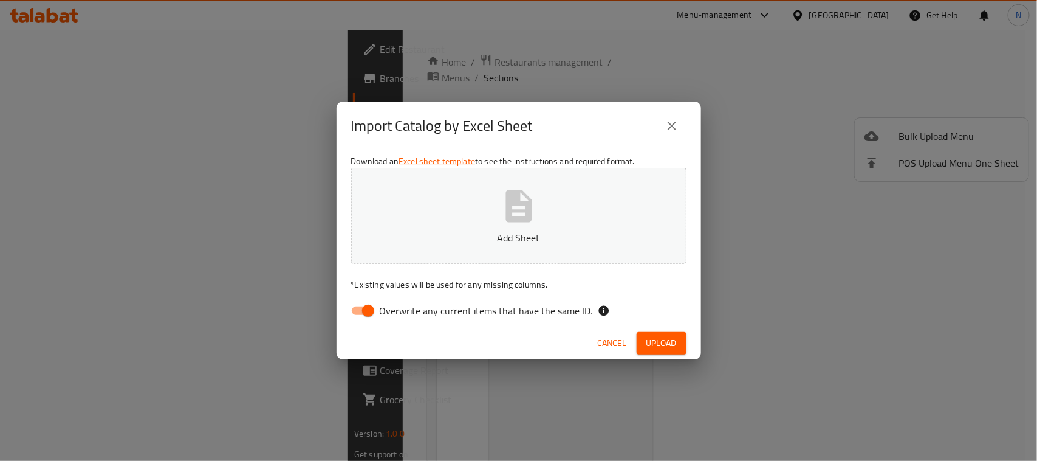 The height and width of the screenshot is (461, 1037). Describe the element at coordinates (672, 126) in the screenshot. I see `button: close` at that location.